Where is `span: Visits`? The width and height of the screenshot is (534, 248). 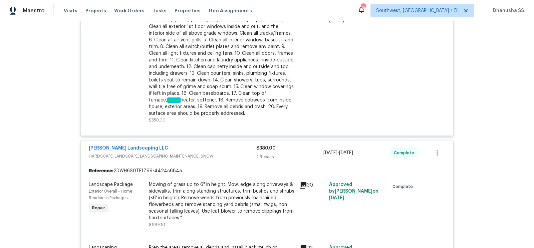
span: Visits is located at coordinates (70, 11).